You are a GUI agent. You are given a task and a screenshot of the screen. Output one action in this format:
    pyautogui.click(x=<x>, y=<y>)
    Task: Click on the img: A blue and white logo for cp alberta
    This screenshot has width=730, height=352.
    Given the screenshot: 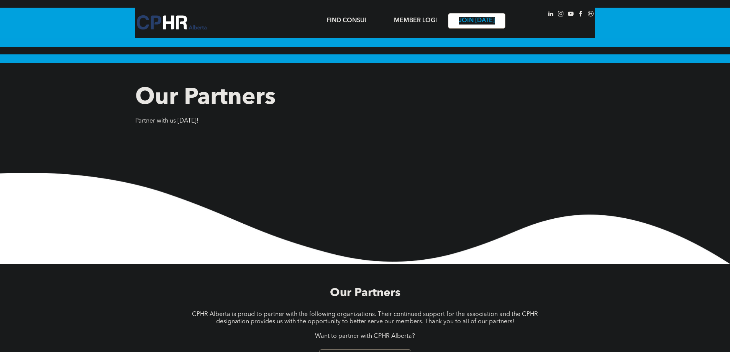 What is the action you would take?
    pyautogui.click(x=172, y=22)
    